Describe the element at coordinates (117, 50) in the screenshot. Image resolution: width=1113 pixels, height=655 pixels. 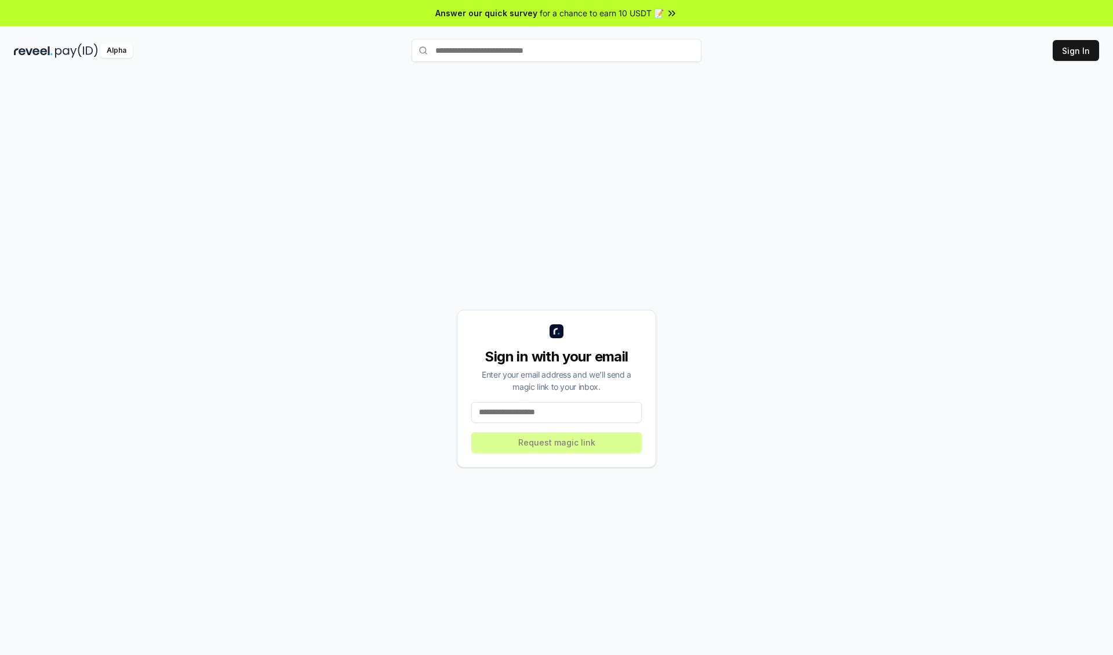
I see `div: Alpha` at that location.